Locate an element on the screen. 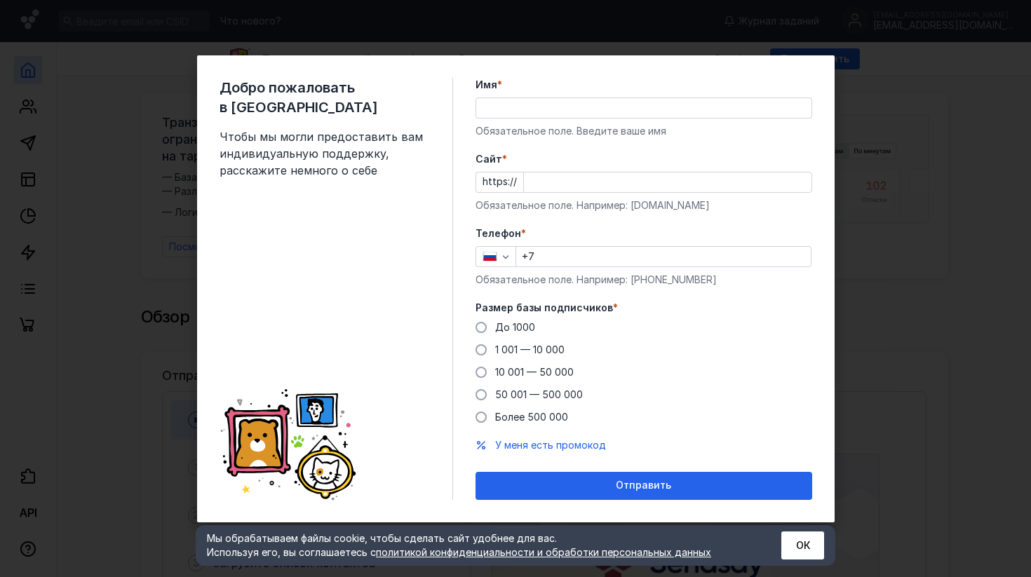  span: Размер базы подписчиков is located at coordinates (544, 308).